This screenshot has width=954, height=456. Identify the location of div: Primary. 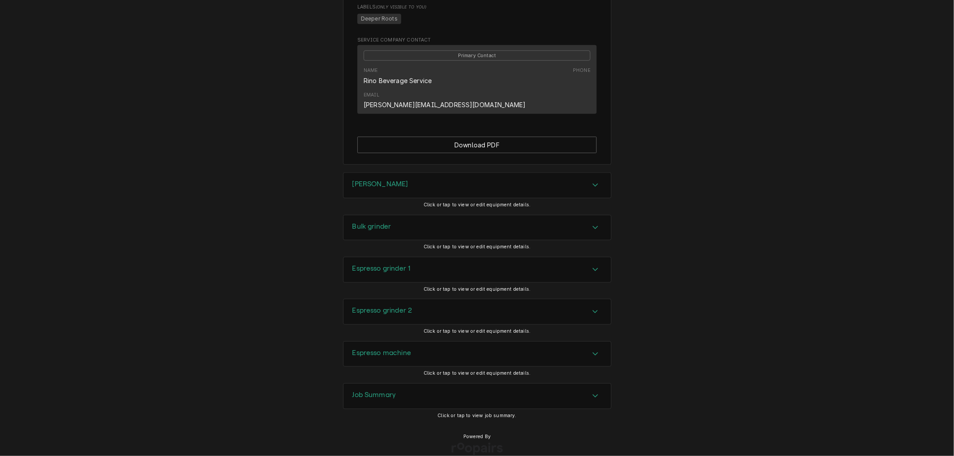
(477, 55).